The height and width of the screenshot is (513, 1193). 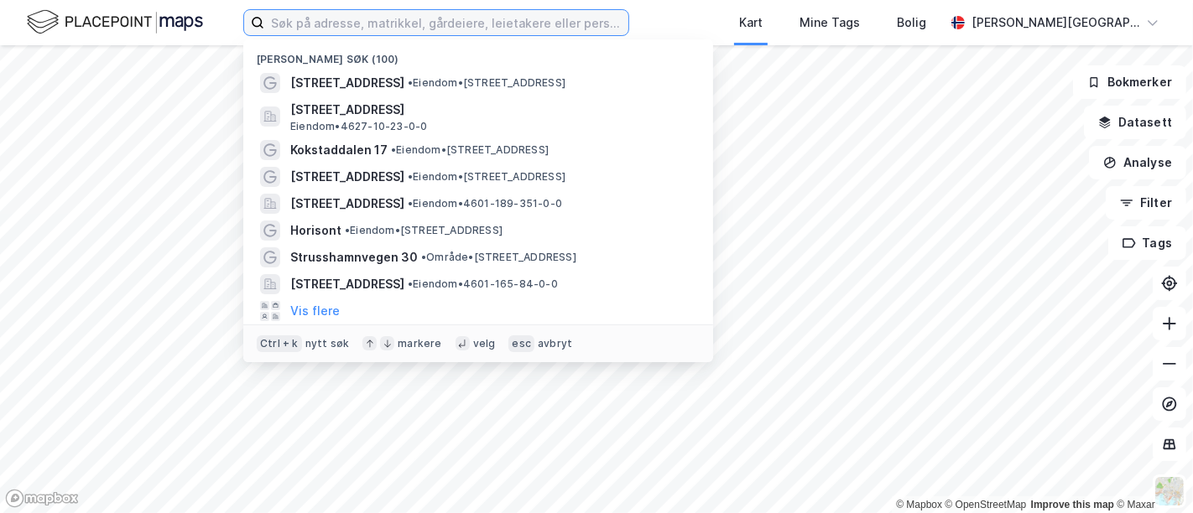 What do you see at coordinates (446, 23) in the screenshot?
I see `input: Søk på adresse, matrikkel, gårdeiere, leietakere eller personer` at bounding box center [446, 23].